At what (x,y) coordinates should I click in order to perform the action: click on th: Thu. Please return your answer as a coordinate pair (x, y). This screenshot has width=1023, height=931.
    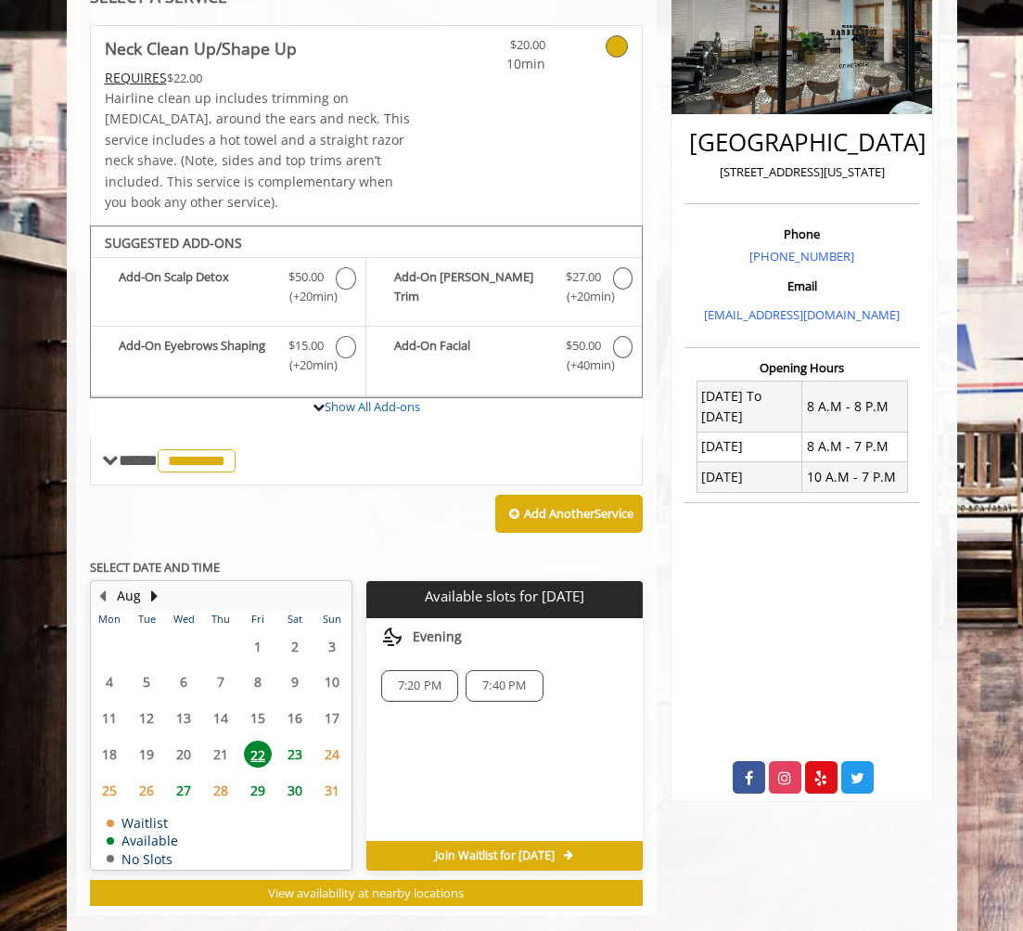
    Looking at the image, I should click on (221, 619).